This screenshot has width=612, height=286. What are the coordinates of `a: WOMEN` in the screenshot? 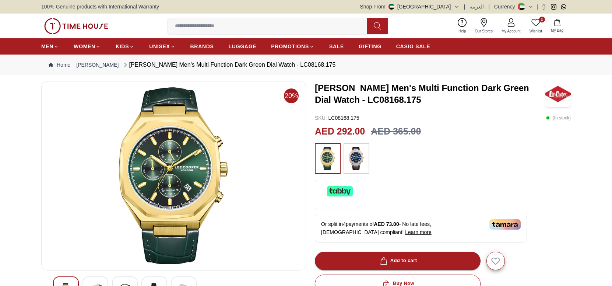 It's located at (87, 46).